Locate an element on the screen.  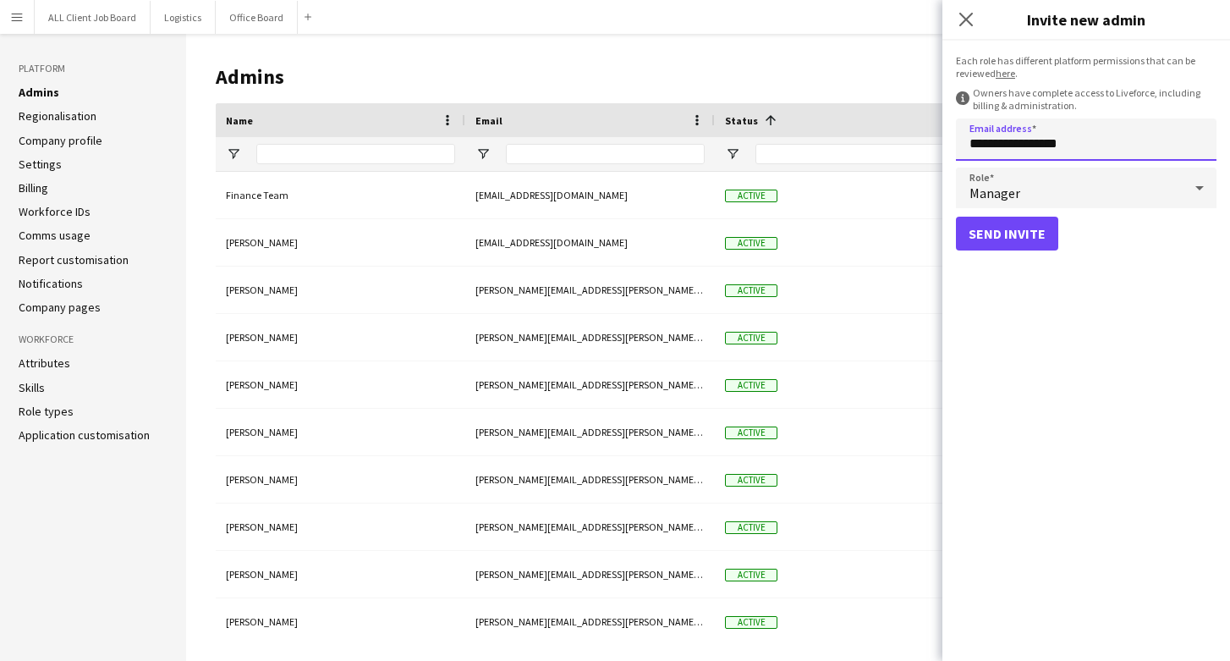
a: Application customisation is located at coordinates (84, 435).